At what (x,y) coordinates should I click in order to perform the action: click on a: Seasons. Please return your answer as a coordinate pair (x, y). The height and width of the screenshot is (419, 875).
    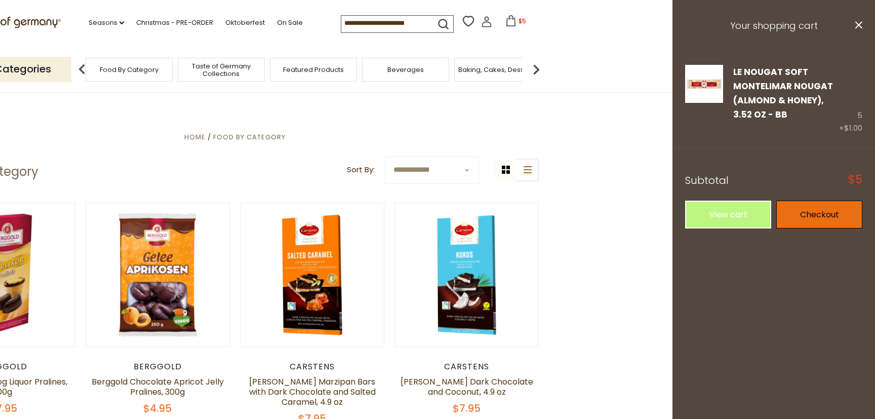
    Looking at the image, I should click on (106, 23).